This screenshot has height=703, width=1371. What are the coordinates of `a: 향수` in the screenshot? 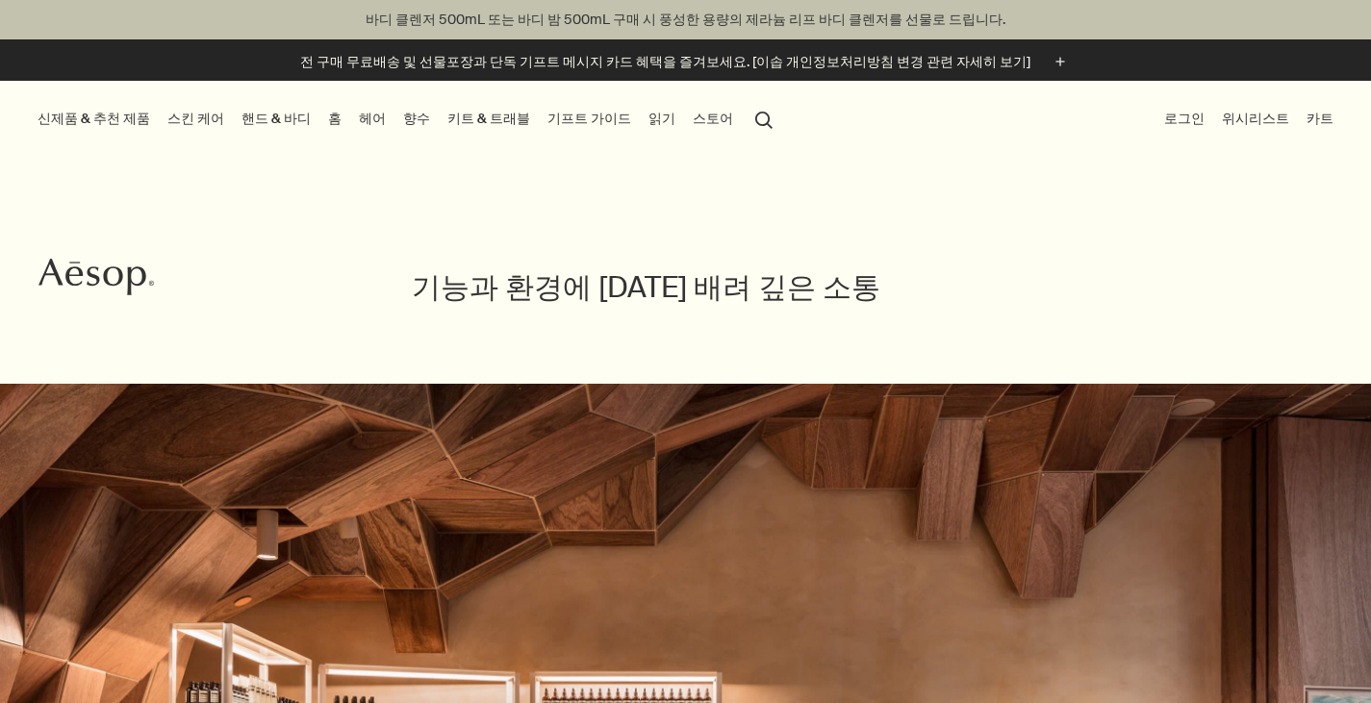 It's located at (417, 118).